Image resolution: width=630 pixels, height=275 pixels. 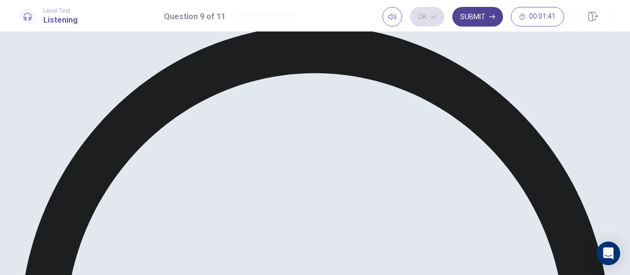 I want to click on h1: Listening, so click(x=60, y=20).